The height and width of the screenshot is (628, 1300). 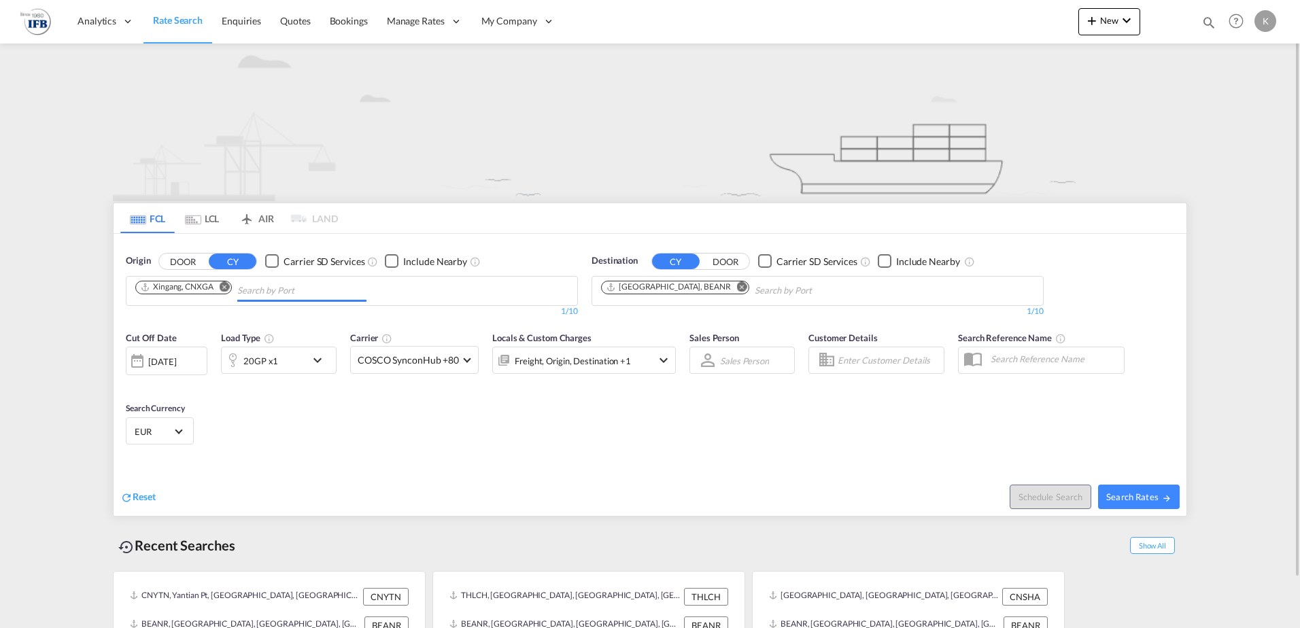 I want to click on div: Freight Origin Destination Factory Stuffingicon-chevron-down, so click(x=584, y=360).